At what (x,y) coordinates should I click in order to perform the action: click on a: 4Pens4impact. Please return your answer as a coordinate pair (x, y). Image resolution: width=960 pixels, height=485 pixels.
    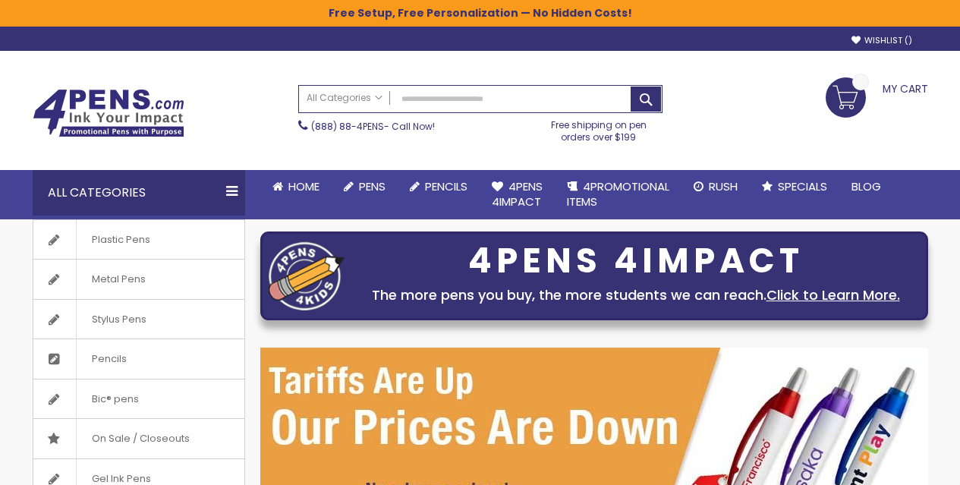
    Looking at the image, I should click on (517, 194).